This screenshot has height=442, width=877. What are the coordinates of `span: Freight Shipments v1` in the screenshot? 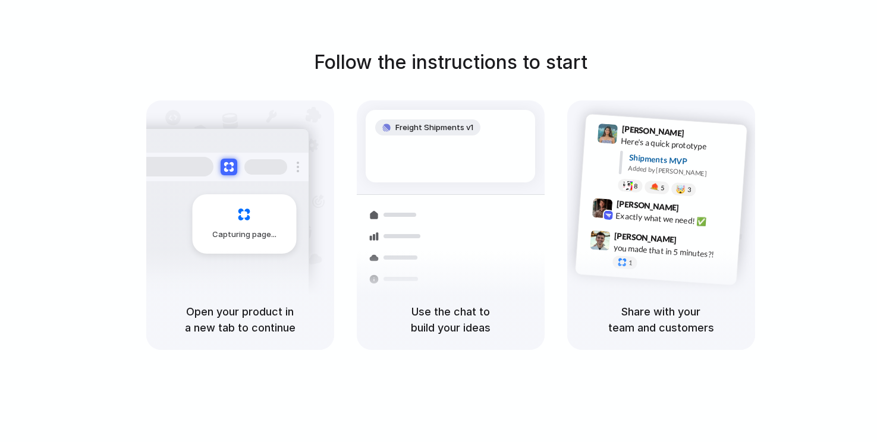 It's located at (434, 128).